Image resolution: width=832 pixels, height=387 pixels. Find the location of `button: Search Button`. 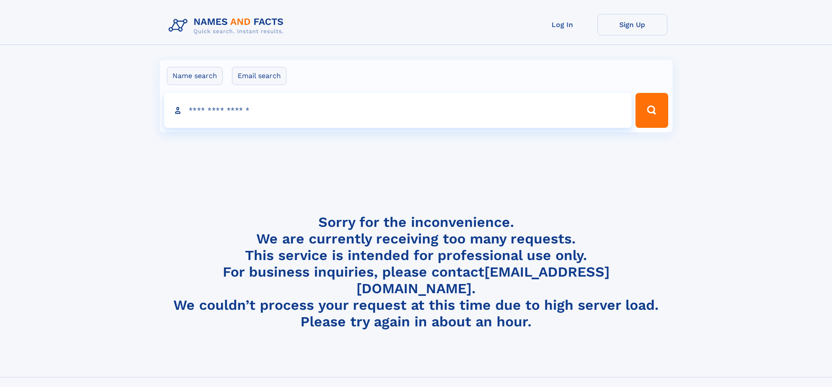

button: Search Button is located at coordinates (652, 111).